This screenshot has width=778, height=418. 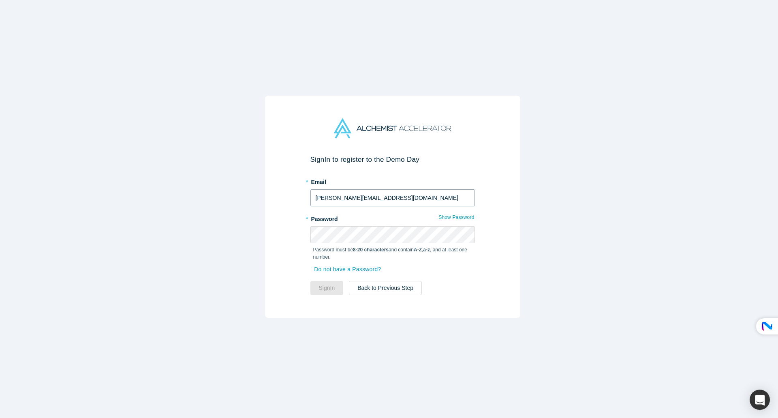 What do you see at coordinates (351, 269) in the screenshot?
I see `a: Do not have a Password?` at bounding box center [351, 269].